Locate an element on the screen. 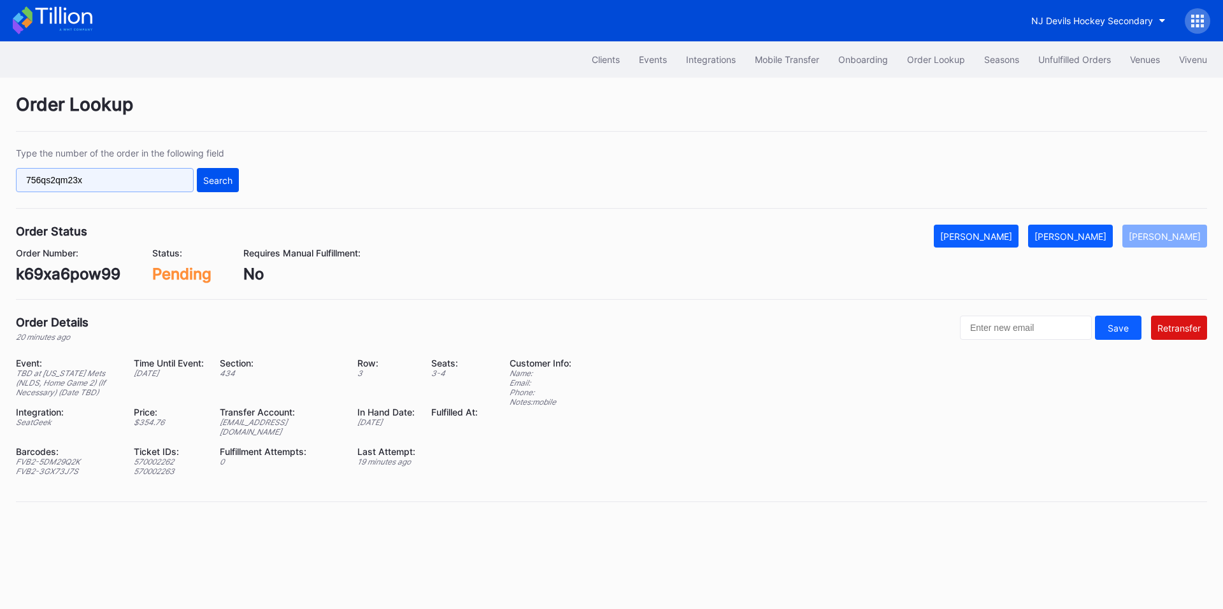  button: Venues is located at coordinates (1144, 59).